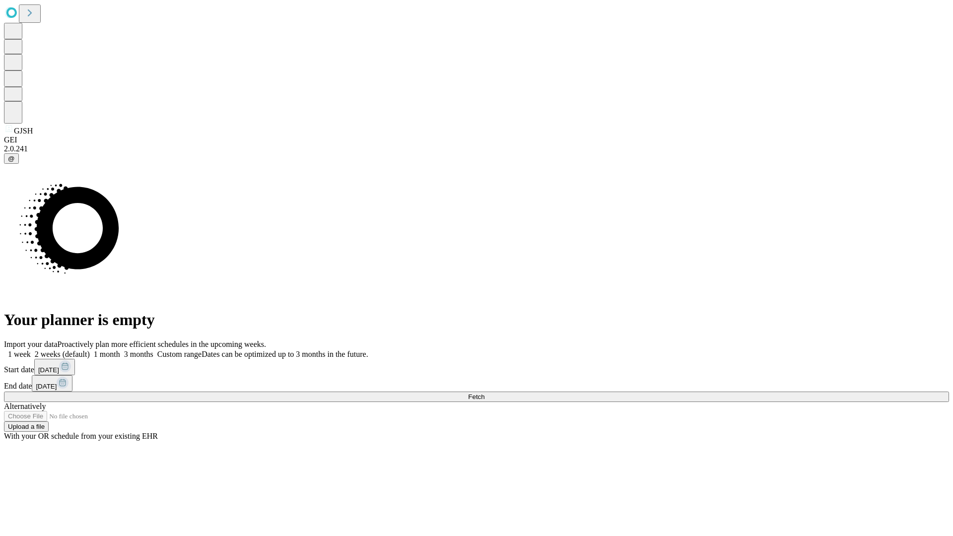 This screenshot has width=953, height=536. Describe the element at coordinates (107, 354) in the screenshot. I see `span: 1 month` at that location.